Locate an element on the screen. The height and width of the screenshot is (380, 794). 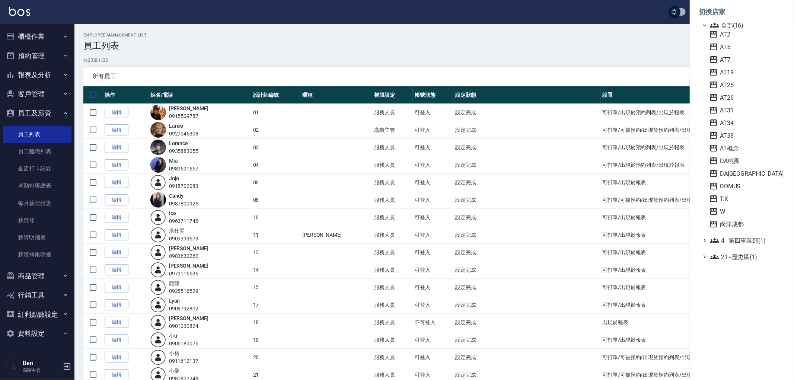
span: W is located at coordinates (746, 212).